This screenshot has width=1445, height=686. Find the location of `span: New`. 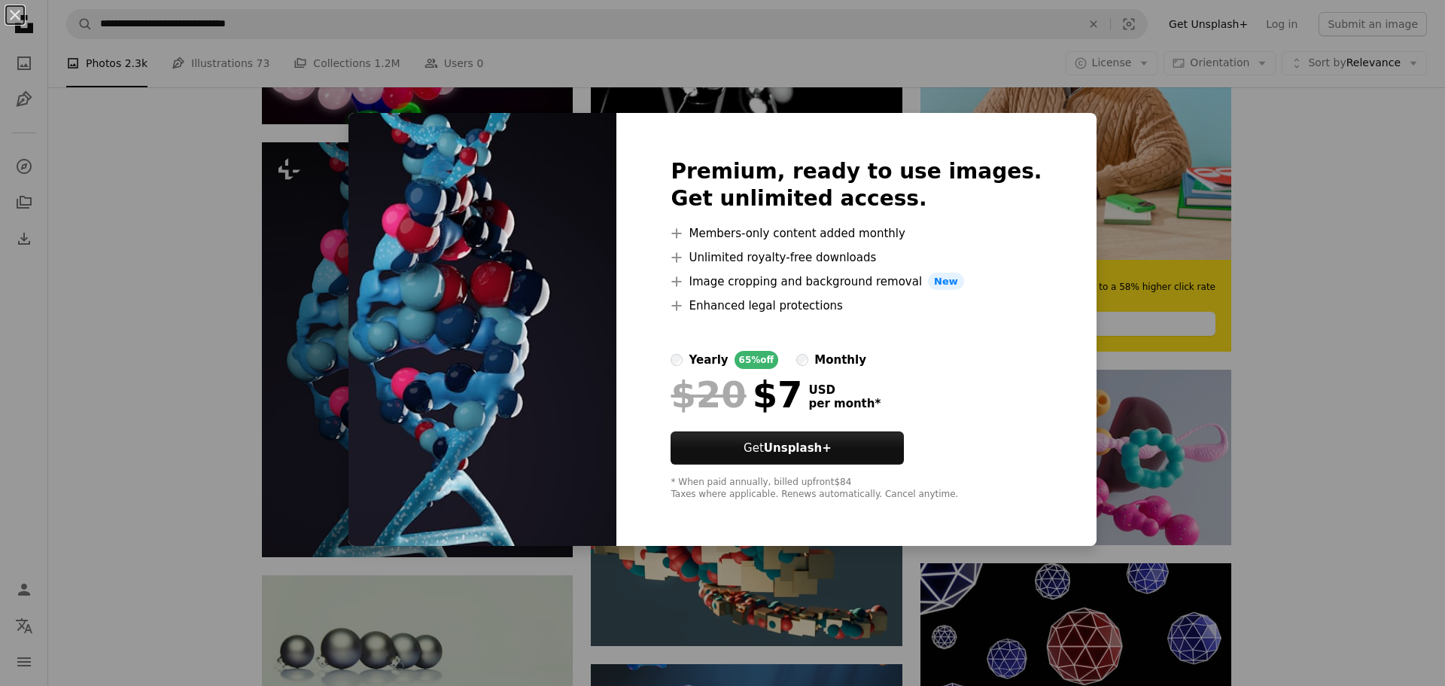

span: New is located at coordinates (946, 281).